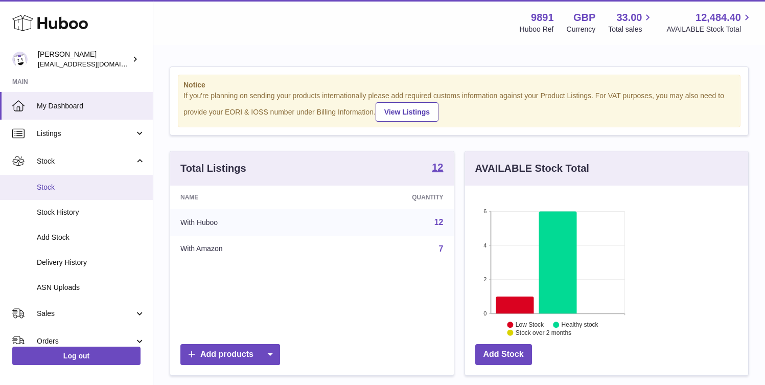 The image size is (765, 385). What do you see at coordinates (459, 106) in the screenshot?
I see `div: If you're planning on sending your products internationally please add required customs informati...` at bounding box center [459, 106].